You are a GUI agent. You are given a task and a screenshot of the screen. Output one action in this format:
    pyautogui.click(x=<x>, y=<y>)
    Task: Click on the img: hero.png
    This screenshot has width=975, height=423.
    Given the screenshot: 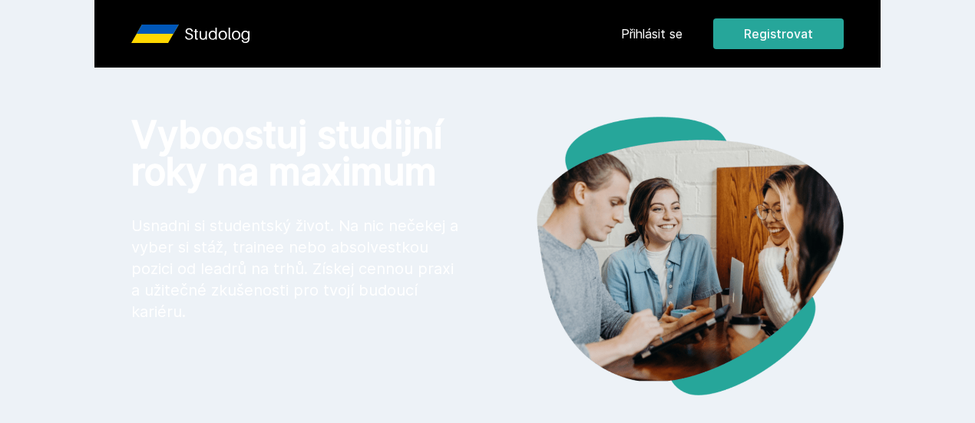 What is the action you would take?
    pyautogui.click(x=666, y=256)
    